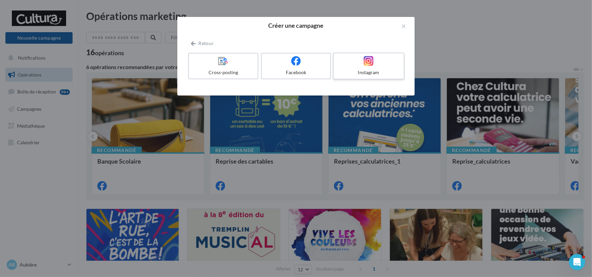 The height and width of the screenshot is (277, 592). I want to click on div: Facebook, so click(296, 73).